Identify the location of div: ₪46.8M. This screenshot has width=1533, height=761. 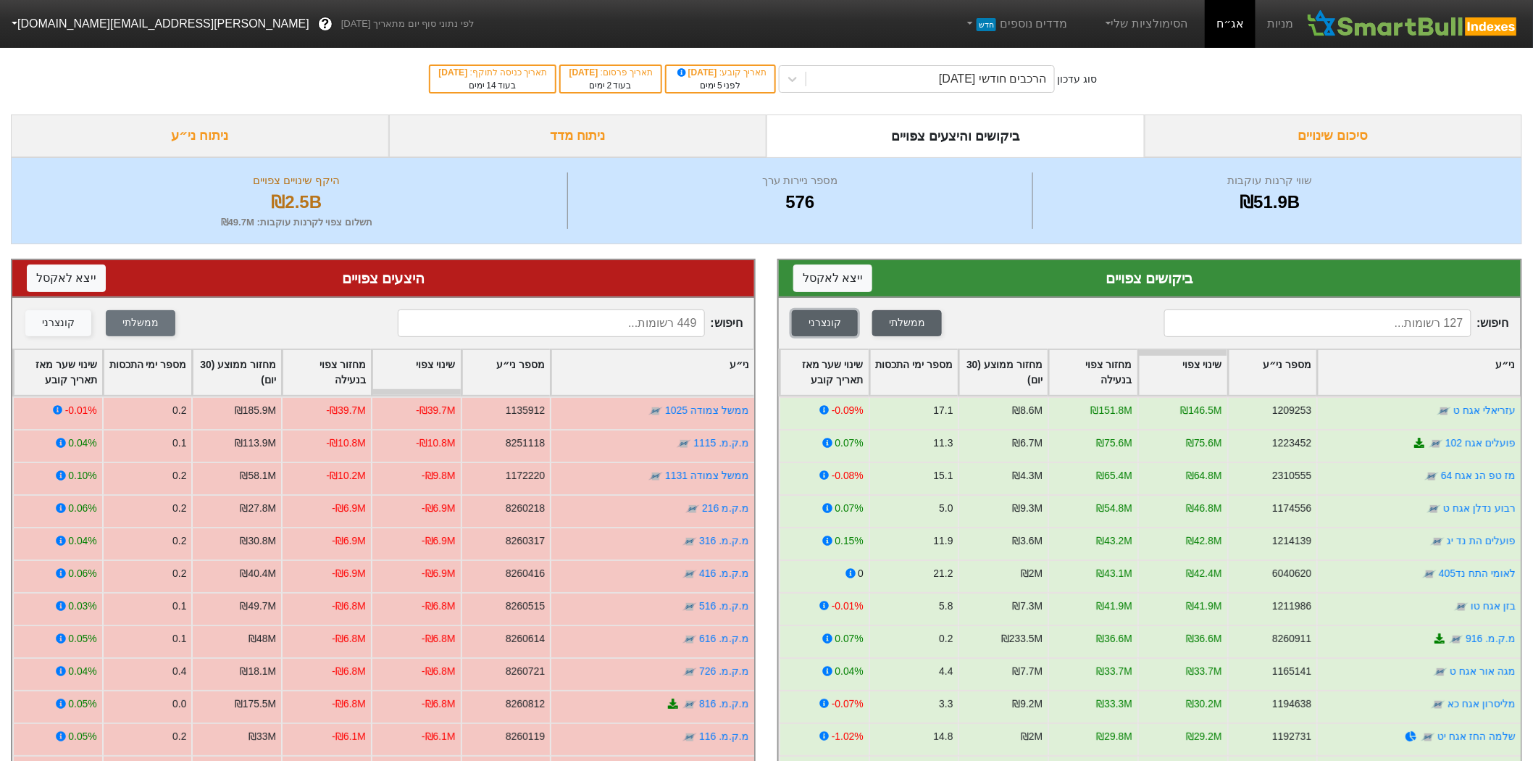
(1204, 508).